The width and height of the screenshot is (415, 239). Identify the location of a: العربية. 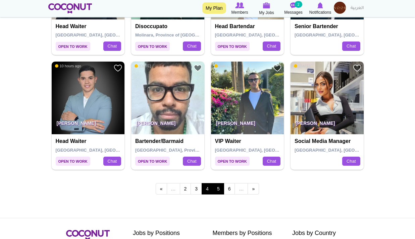
(357, 8).